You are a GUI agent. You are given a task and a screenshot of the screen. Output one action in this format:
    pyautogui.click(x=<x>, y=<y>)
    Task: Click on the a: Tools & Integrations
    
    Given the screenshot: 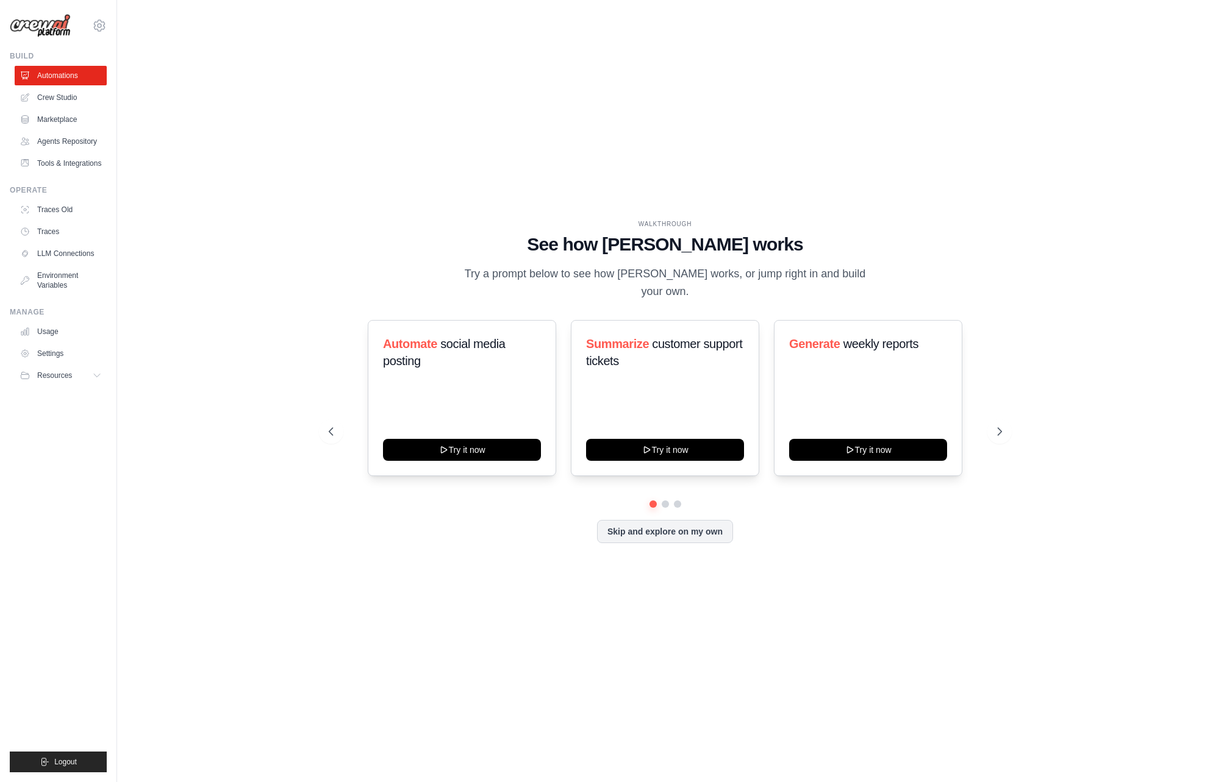 What is the action you would take?
    pyautogui.click(x=60, y=163)
    